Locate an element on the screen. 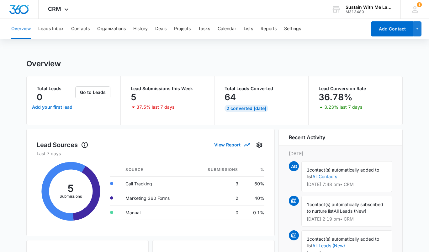 This screenshot has width=429, height=252. th: Submissions is located at coordinates (217, 170).